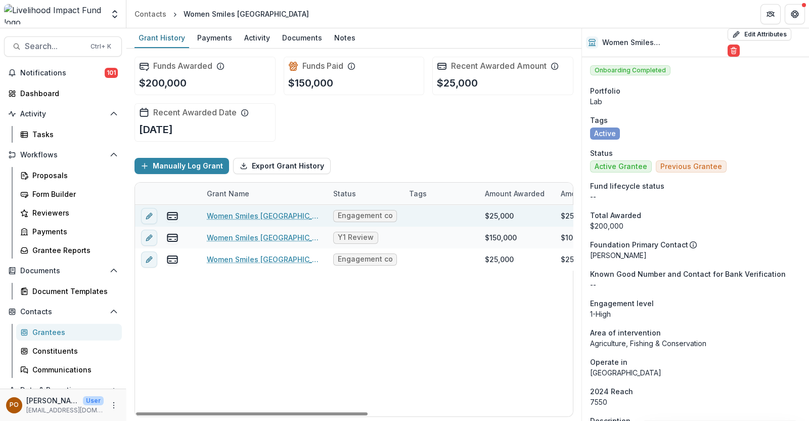 The width and height of the screenshot is (809, 421). I want to click on p: Lab, so click(696, 101).